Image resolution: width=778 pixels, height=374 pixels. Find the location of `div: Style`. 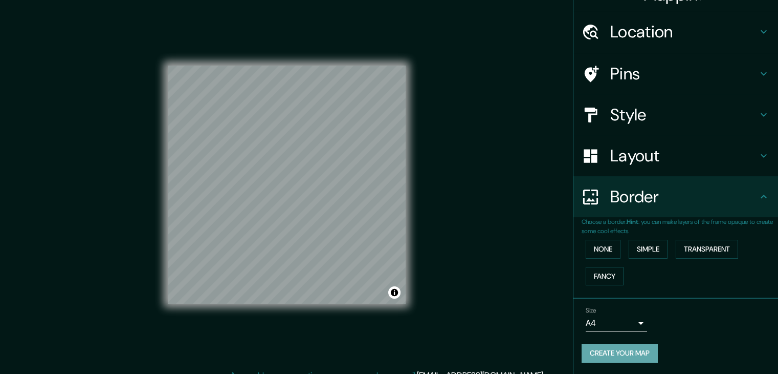

div: Style is located at coordinates (676, 115).